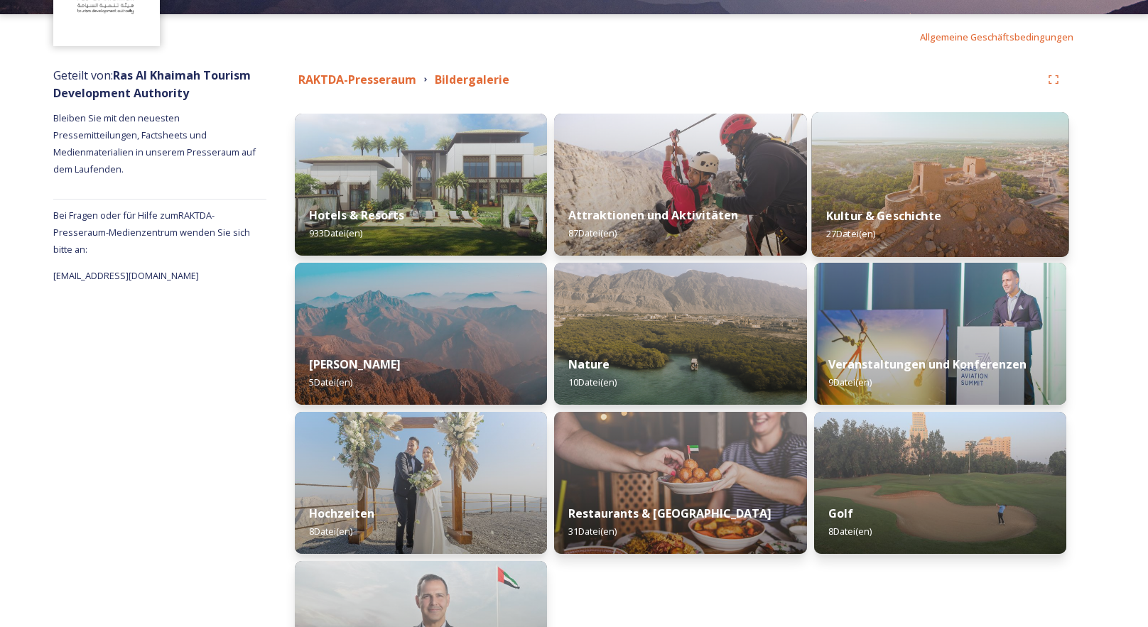  What do you see at coordinates (472, 80) in the screenshot?
I see `font: Bildergalerie` at bounding box center [472, 80].